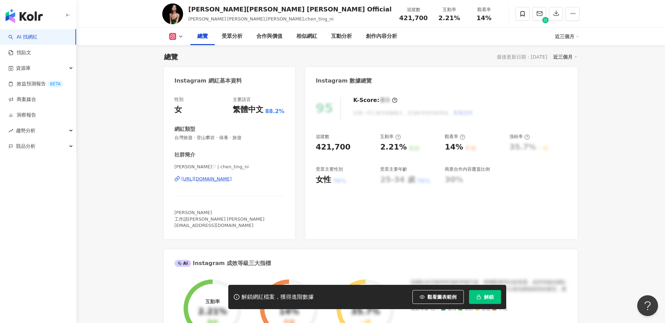 The width and height of the screenshot is (665, 323). What do you see at coordinates (11, 131) in the screenshot?
I see `span: rise` at bounding box center [11, 131].